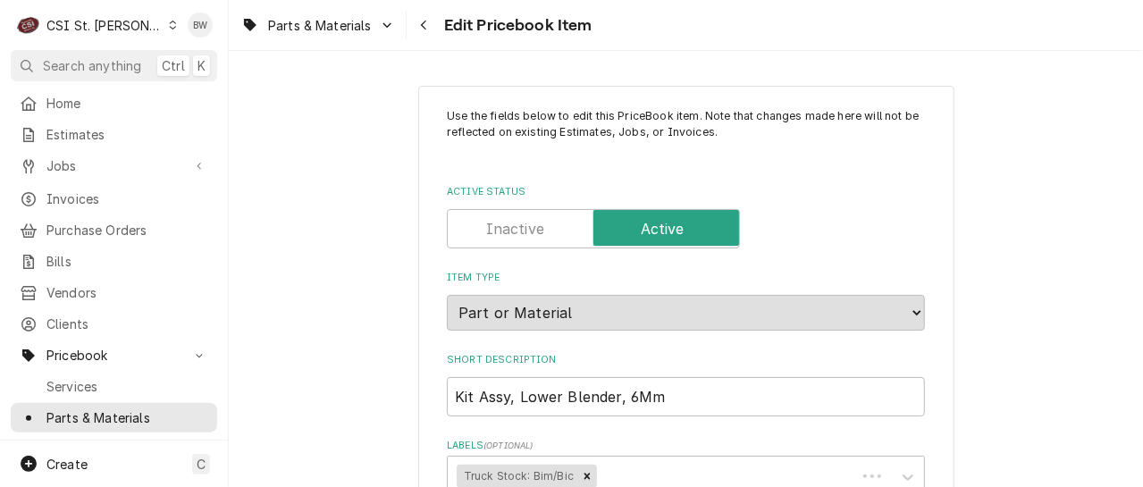 The image size is (1143, 487). What do you see at coordinates (127, 198) in the screenshot?
I see `span: Invoices` at bounding box center [127, 198].